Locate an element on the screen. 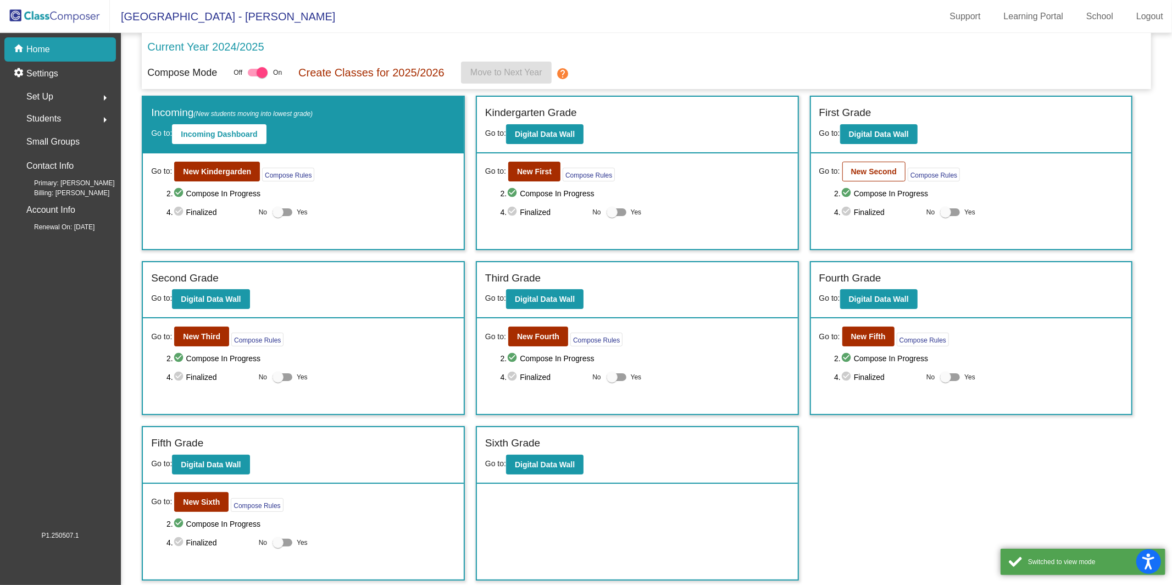 The height and width of the screenshot is (585, 1172). label: Fifth Grade is located at coordinates (177, 443).